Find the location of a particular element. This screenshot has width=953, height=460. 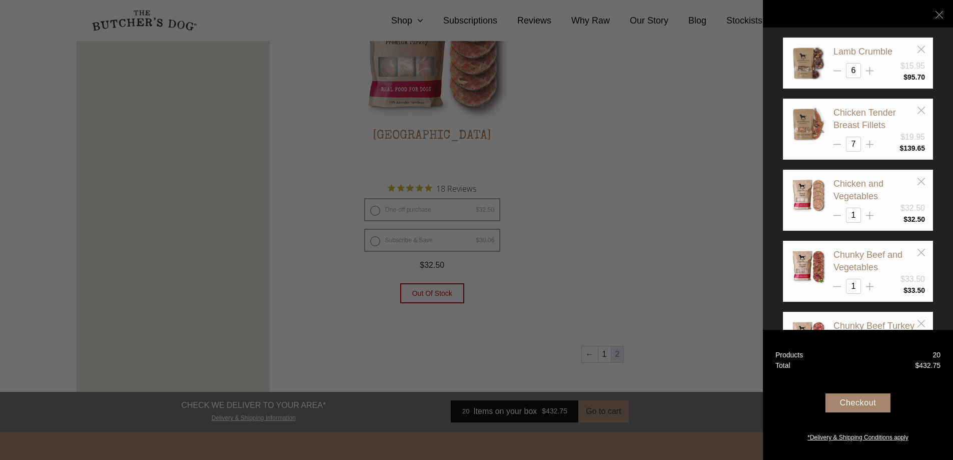

img: Chunky Beef Turkey and Vegetables is located at coordinates (808, 337).